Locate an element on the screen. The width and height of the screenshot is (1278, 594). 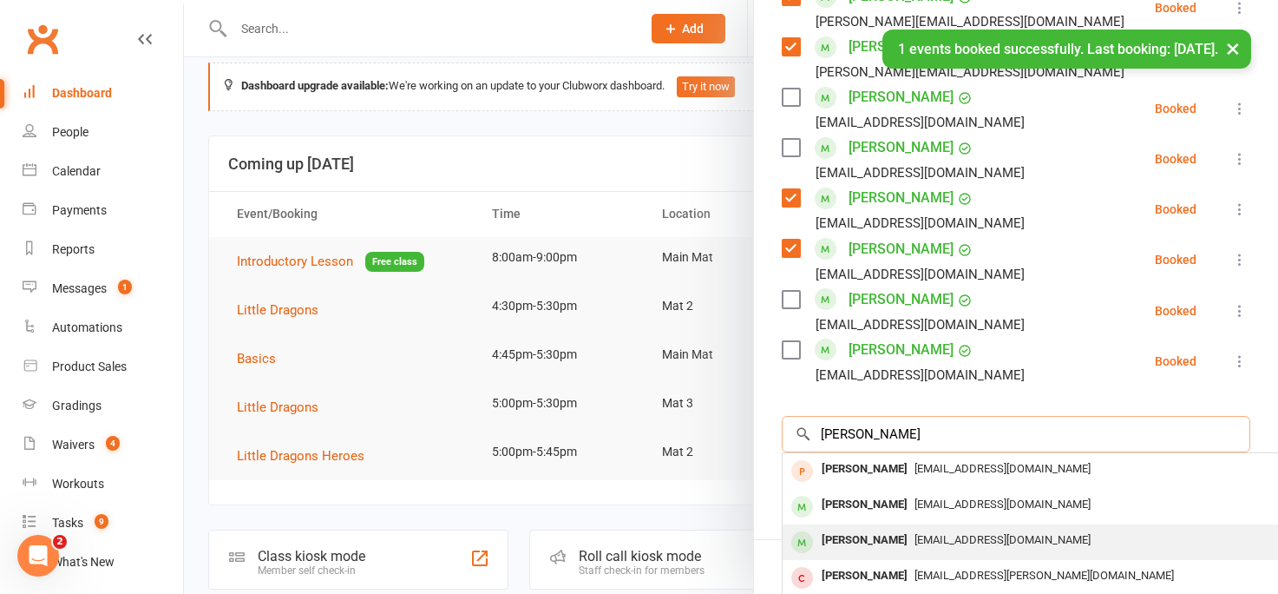
span: 9 is located at coordinates (102, 521).